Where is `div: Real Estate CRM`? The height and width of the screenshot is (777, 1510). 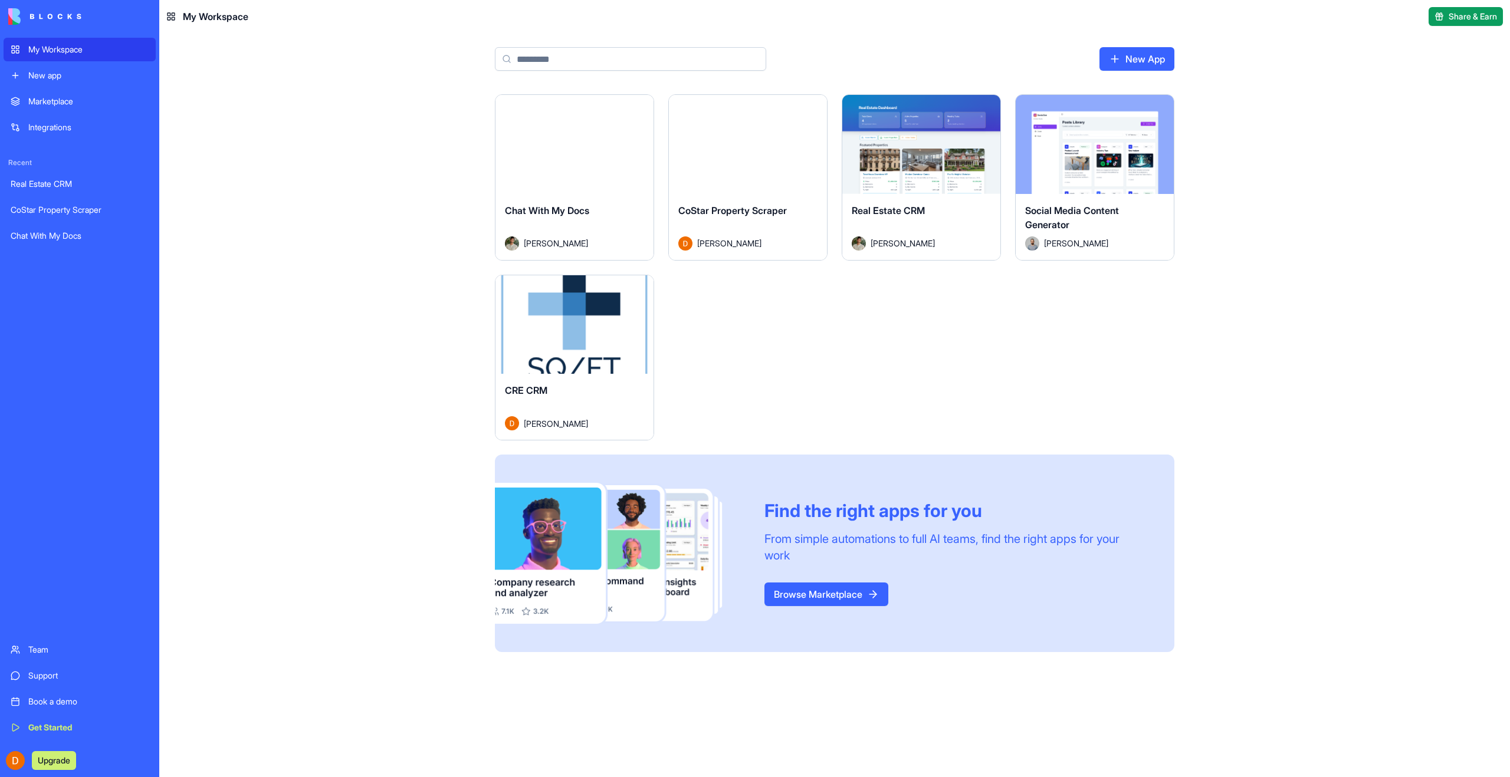
div: Real Estate CRM is located at coordinates (80, 184).